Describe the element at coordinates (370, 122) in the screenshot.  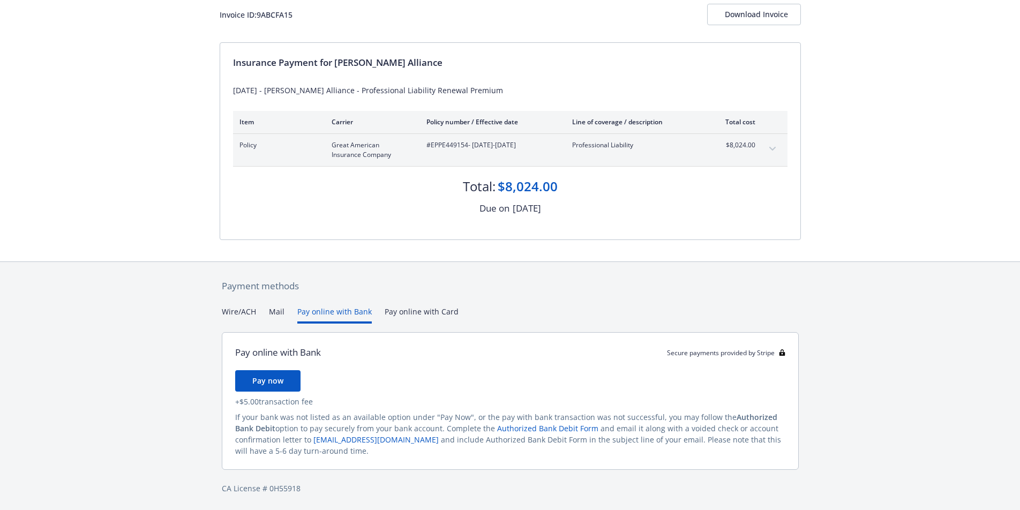
I see `div: Carrier` at that location.